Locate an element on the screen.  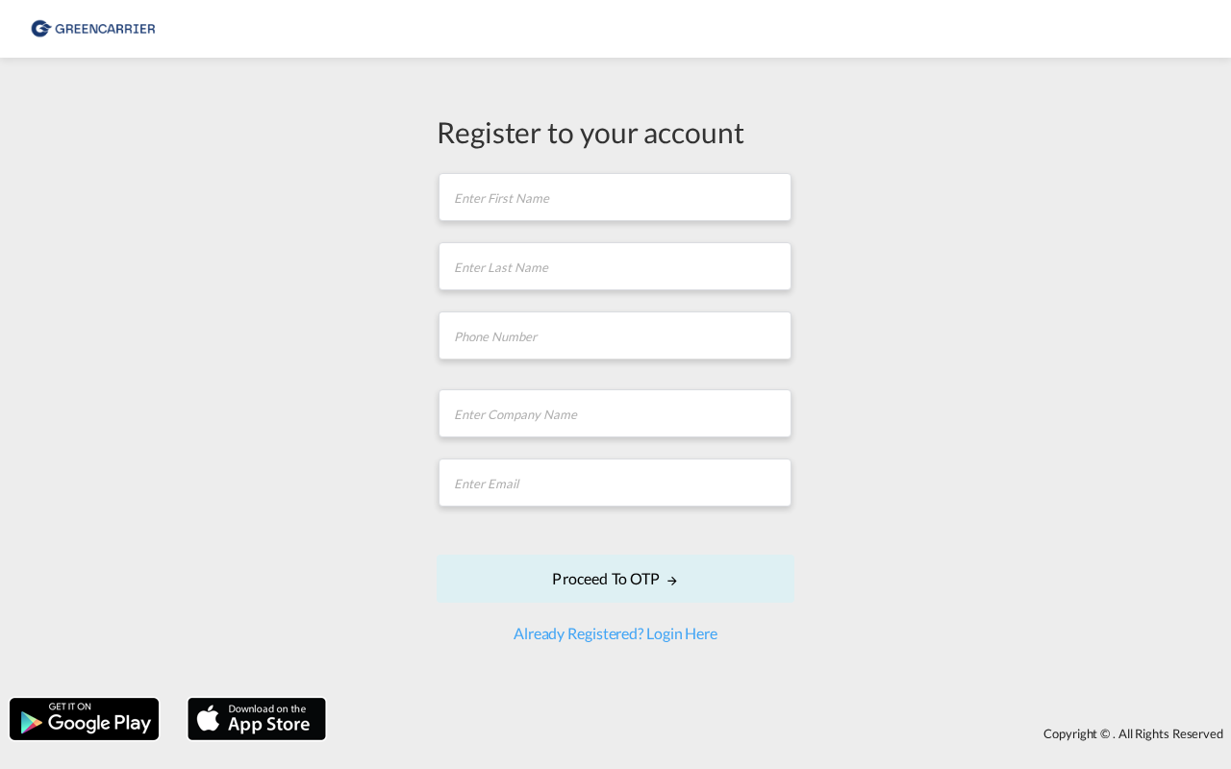
input: Enter Company Name is located at coordinates (614, 413).